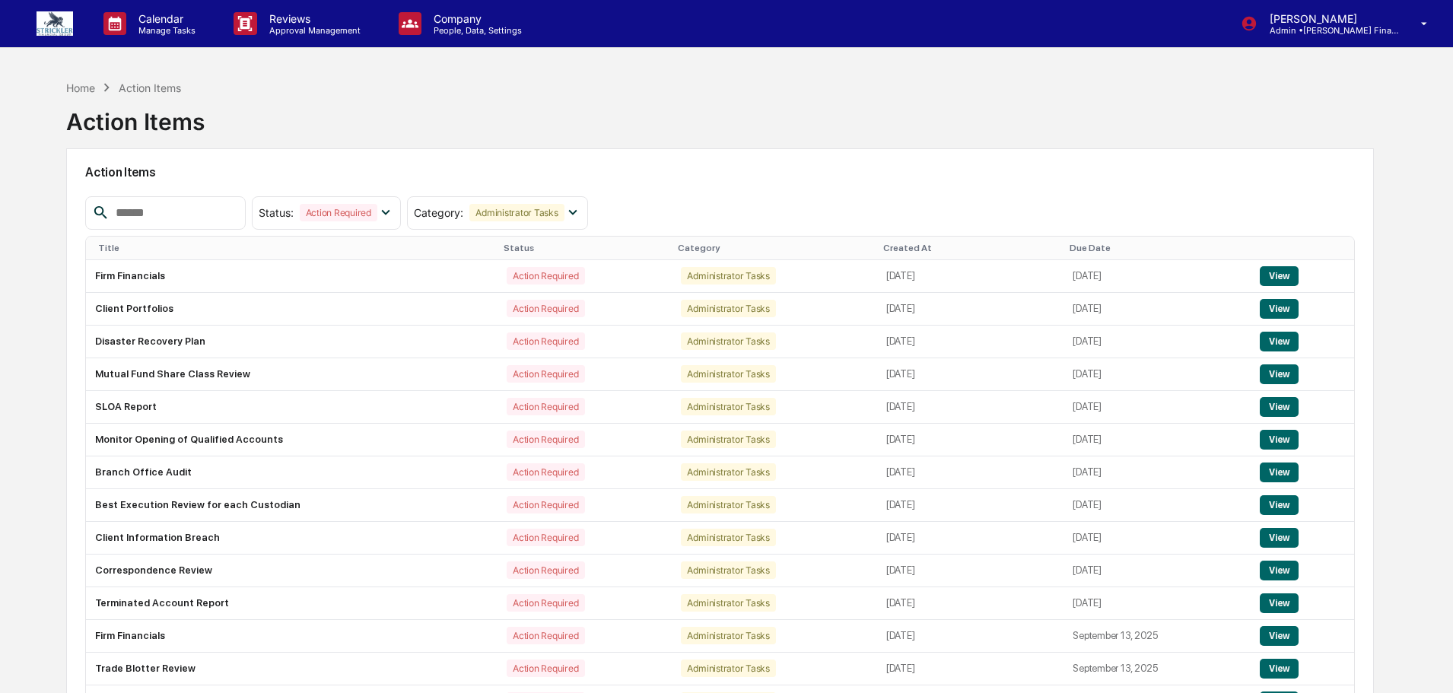 This screenshot has height=693, width=1453. What do you see at coordinates (291, 309) in the screenshot?
I see `td: Client Portfolios` at bounding box center [291, 309].